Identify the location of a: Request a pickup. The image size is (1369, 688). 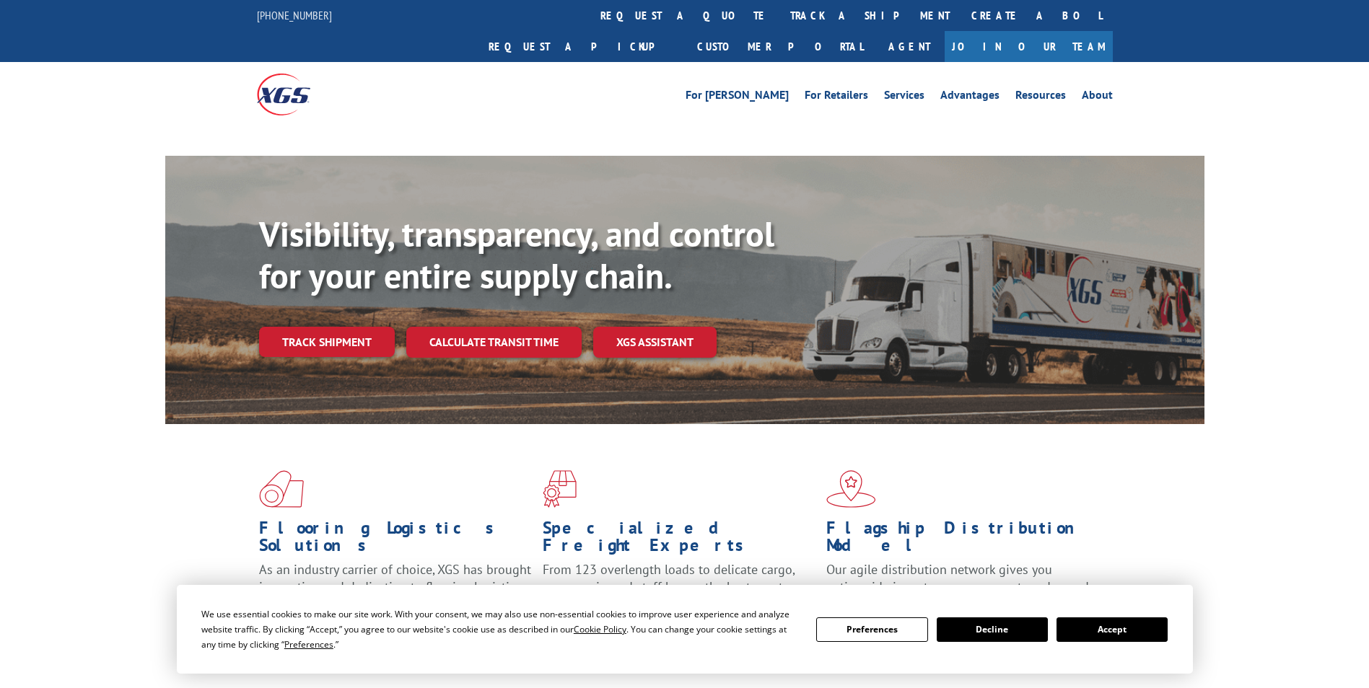
(581, 46).